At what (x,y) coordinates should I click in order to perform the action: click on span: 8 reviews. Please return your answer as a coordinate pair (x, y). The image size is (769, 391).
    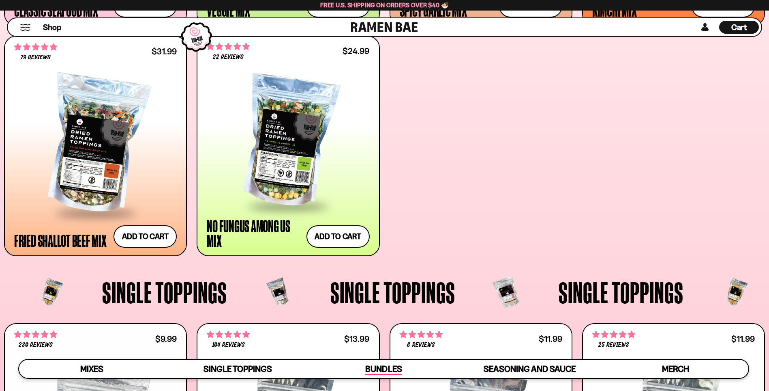
    Looking at the image, I should click on (421, 345).